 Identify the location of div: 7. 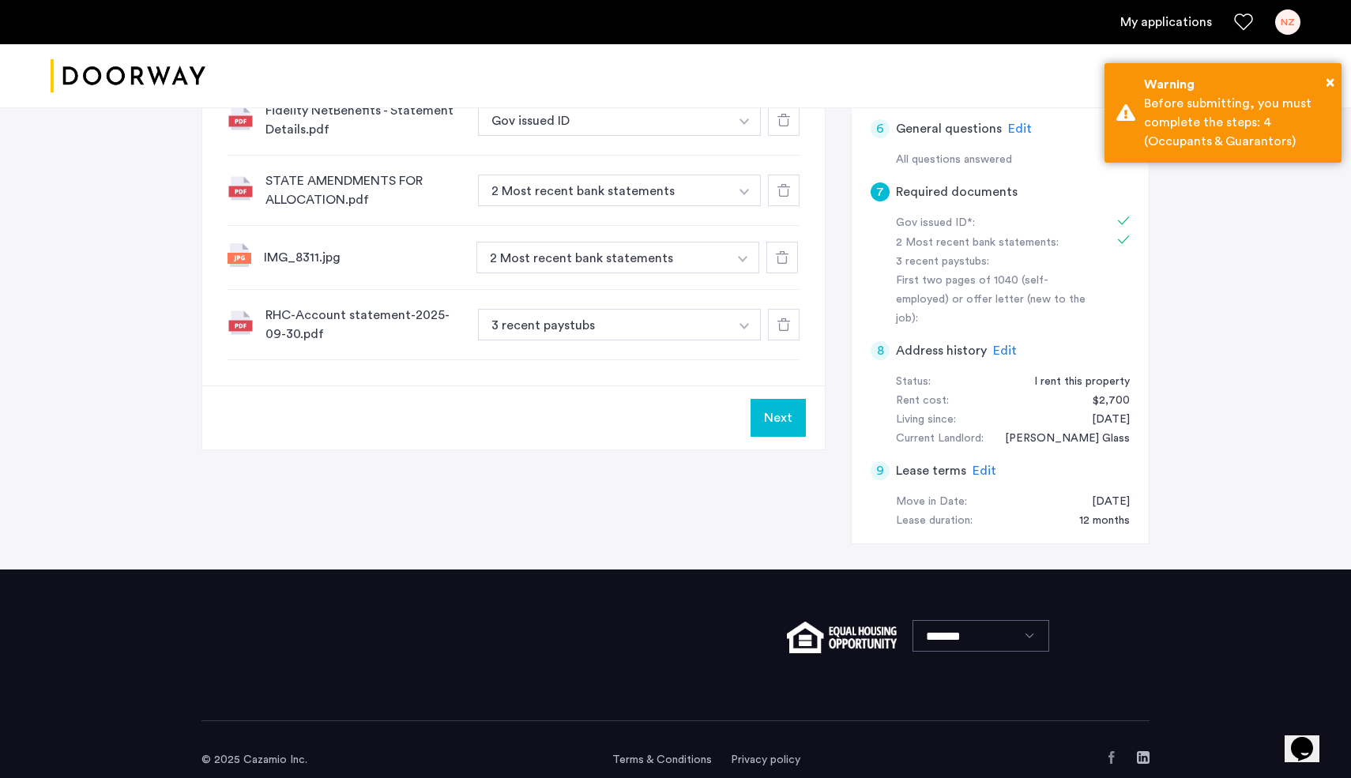
(880, 192).